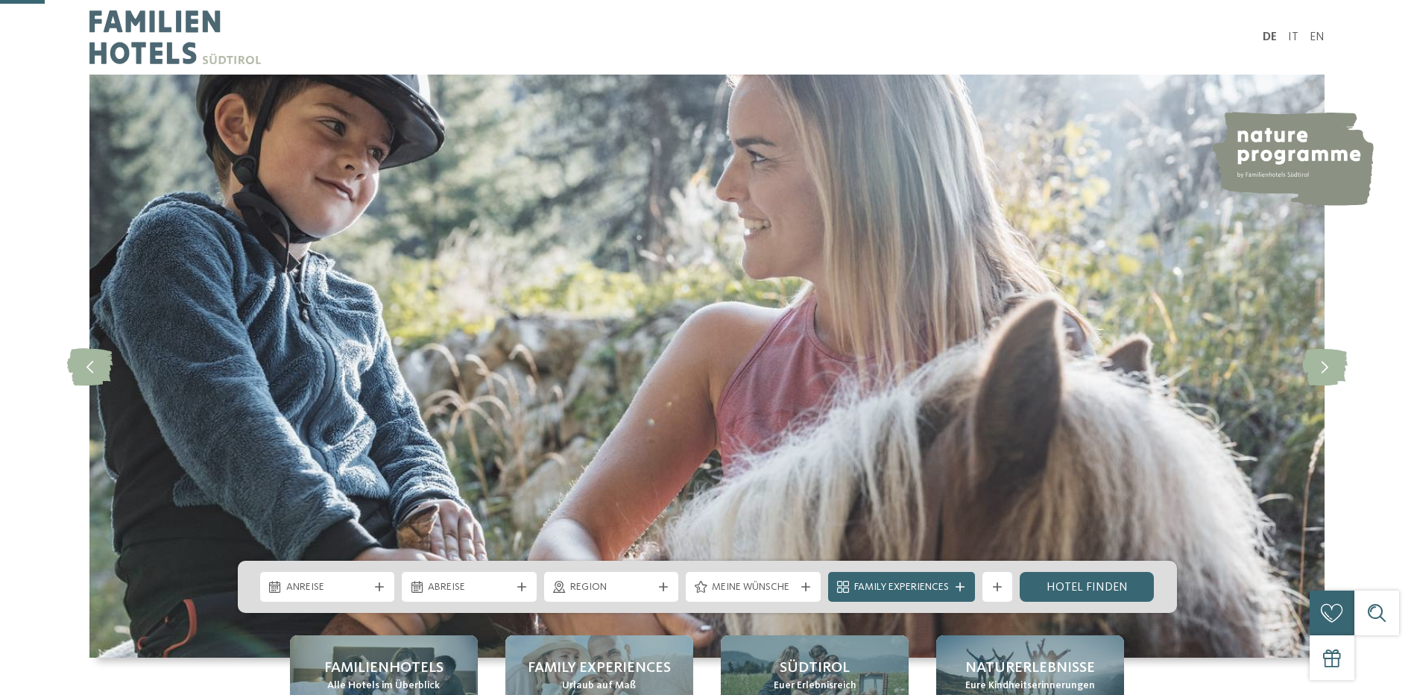  Describe the element at coordinates (384, 668) in the screenshot. I see `span: Familienhotels` at that location.